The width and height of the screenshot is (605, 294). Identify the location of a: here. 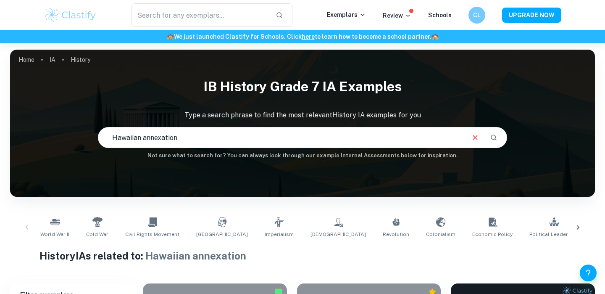
(308, 37).